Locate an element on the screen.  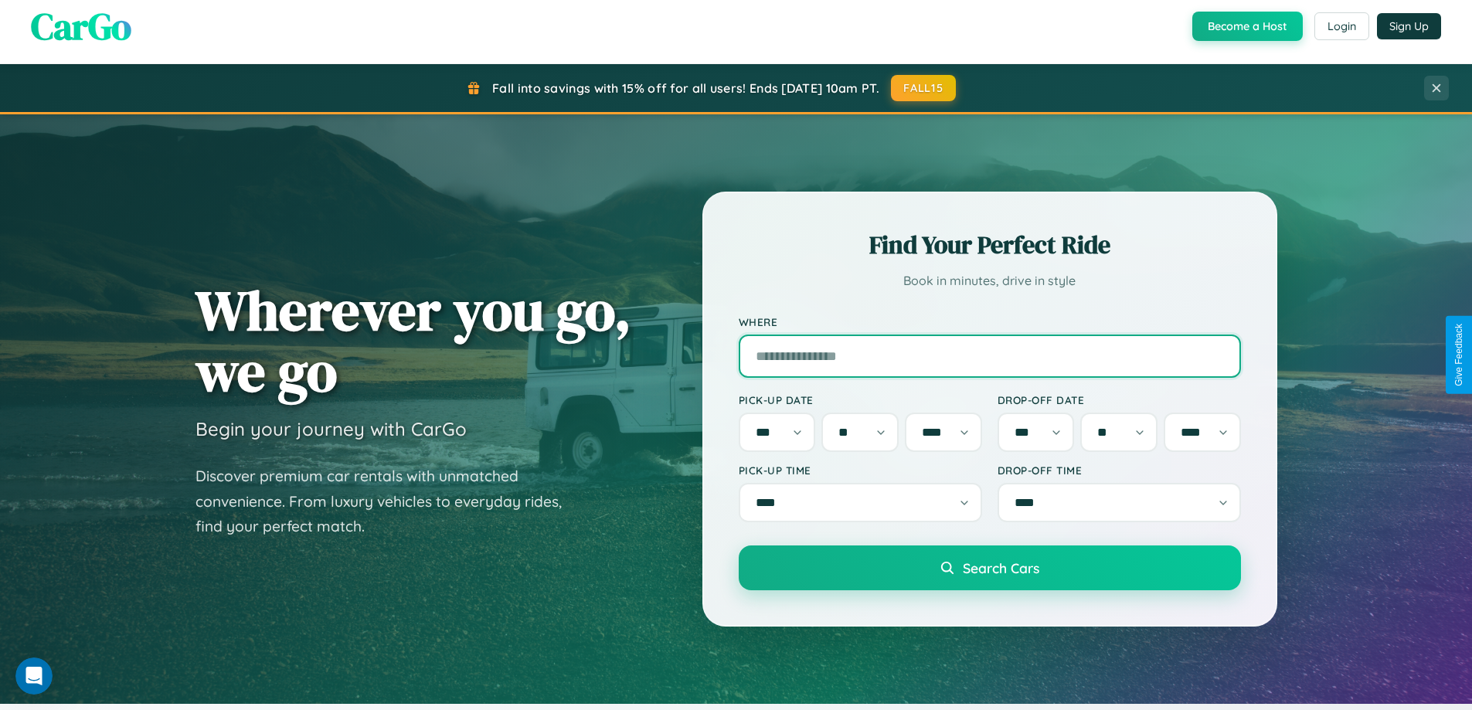
button: Search Cars is located at coordinates (990, 568).